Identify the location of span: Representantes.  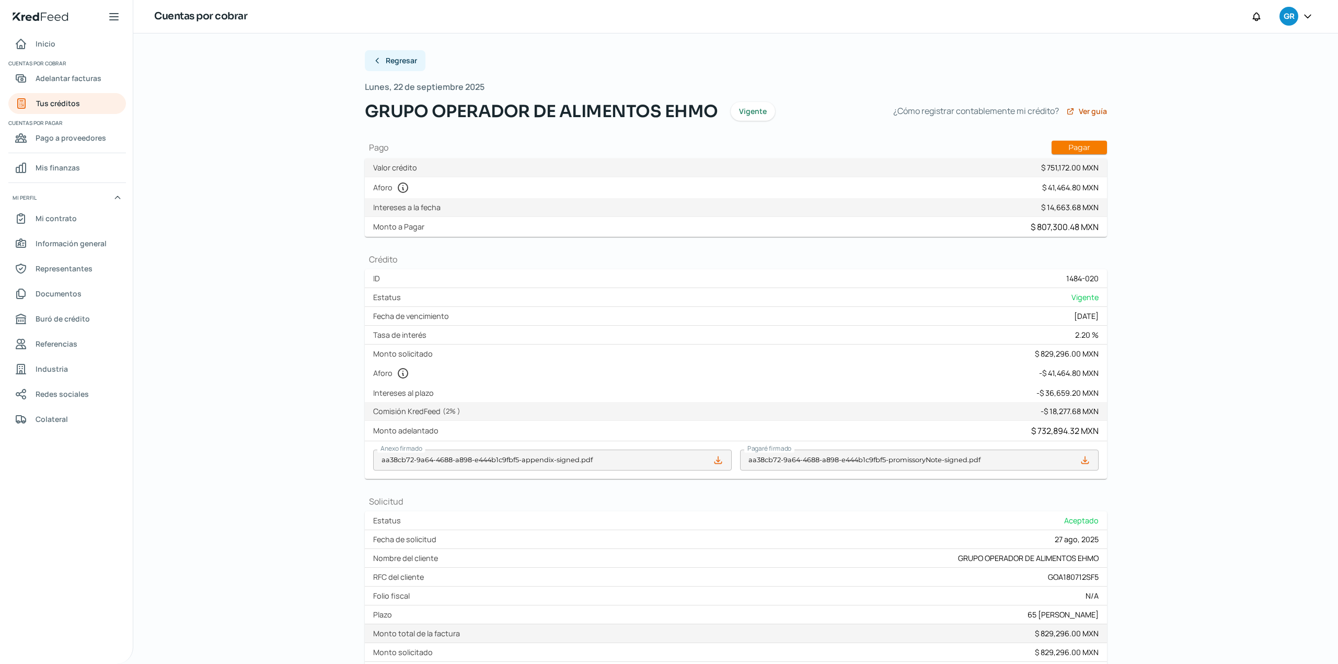
(64, 268).